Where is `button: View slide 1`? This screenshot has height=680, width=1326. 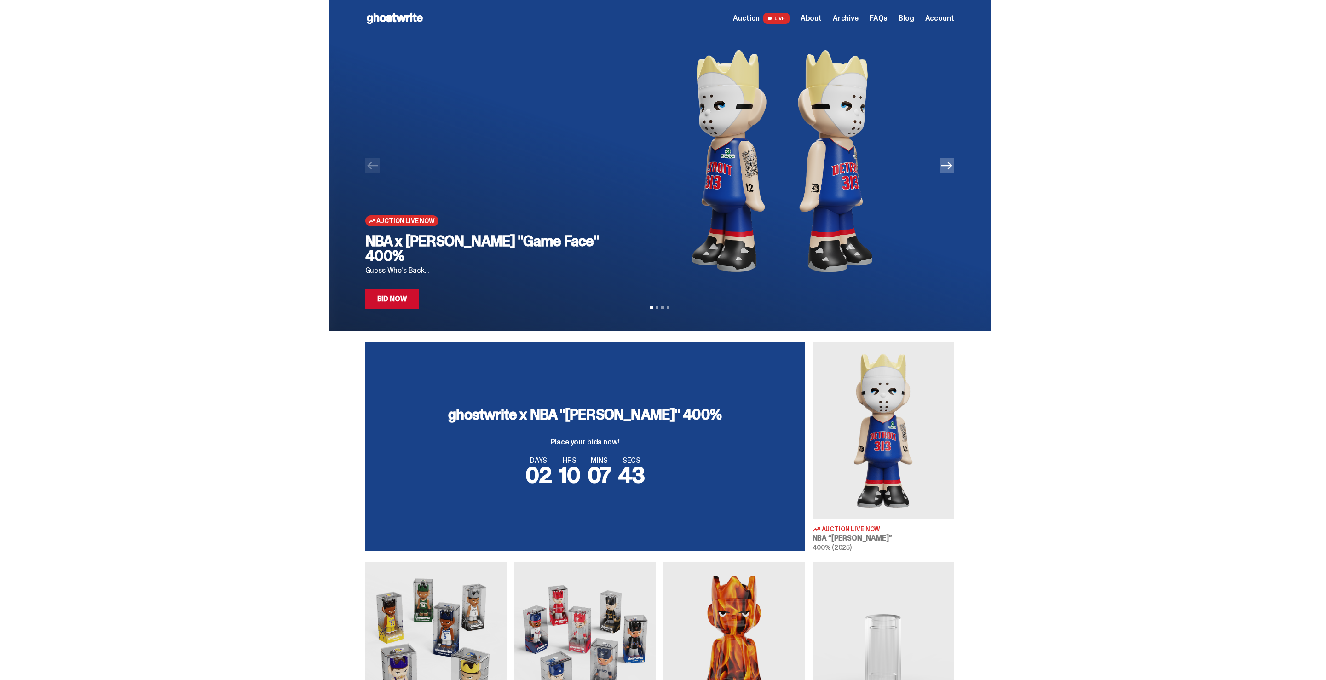 button: View slide 1 is located at coordinates (651, 307).